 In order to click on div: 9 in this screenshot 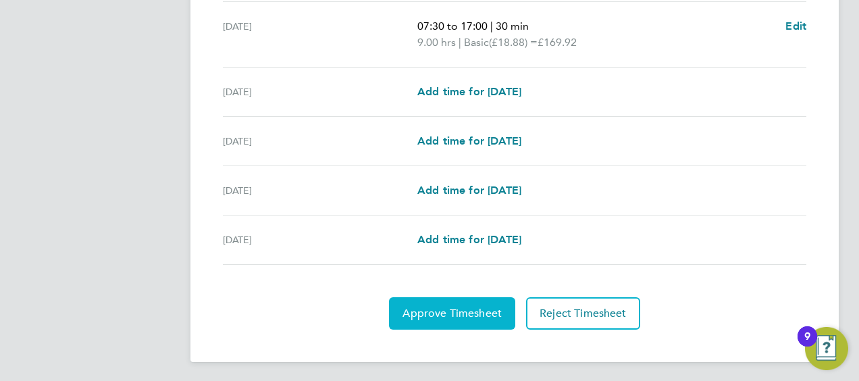, I will do `click(807, 345)`.